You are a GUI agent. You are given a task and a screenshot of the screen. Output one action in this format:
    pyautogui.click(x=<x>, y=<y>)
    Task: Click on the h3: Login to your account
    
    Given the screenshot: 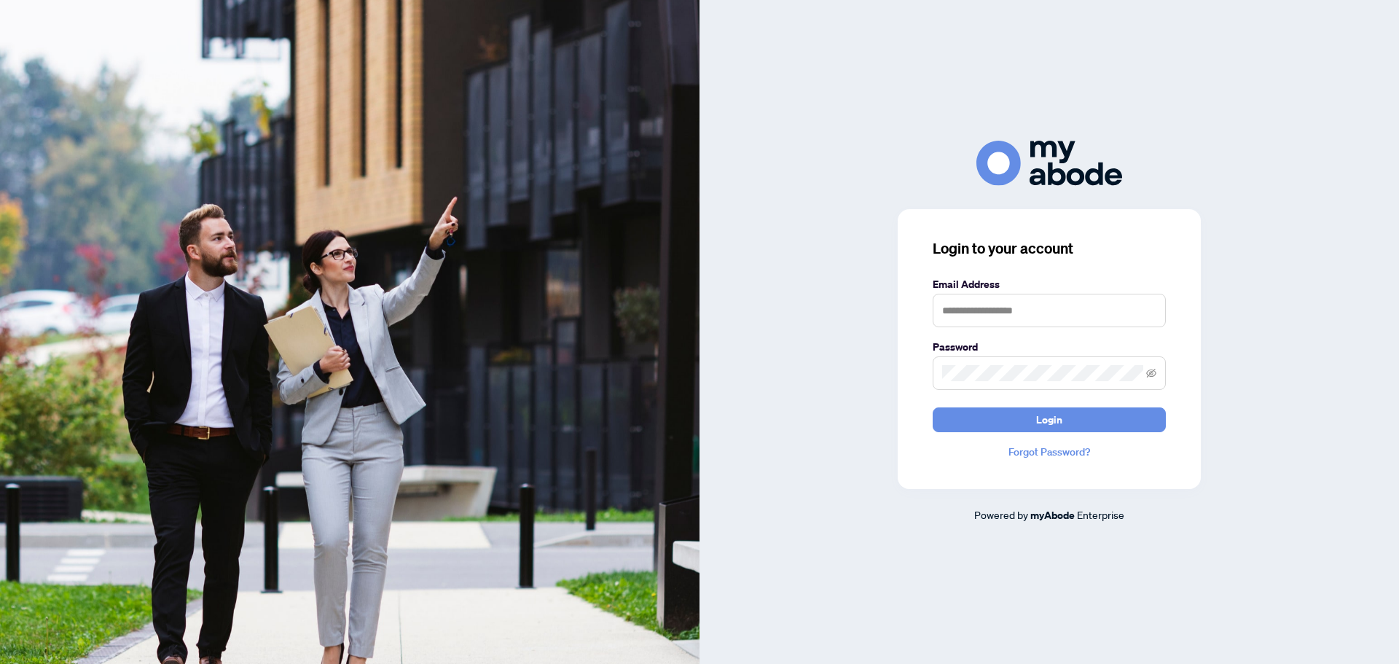 What is the action you would take?
    pyautogui.click(x=1049, y=249)
    